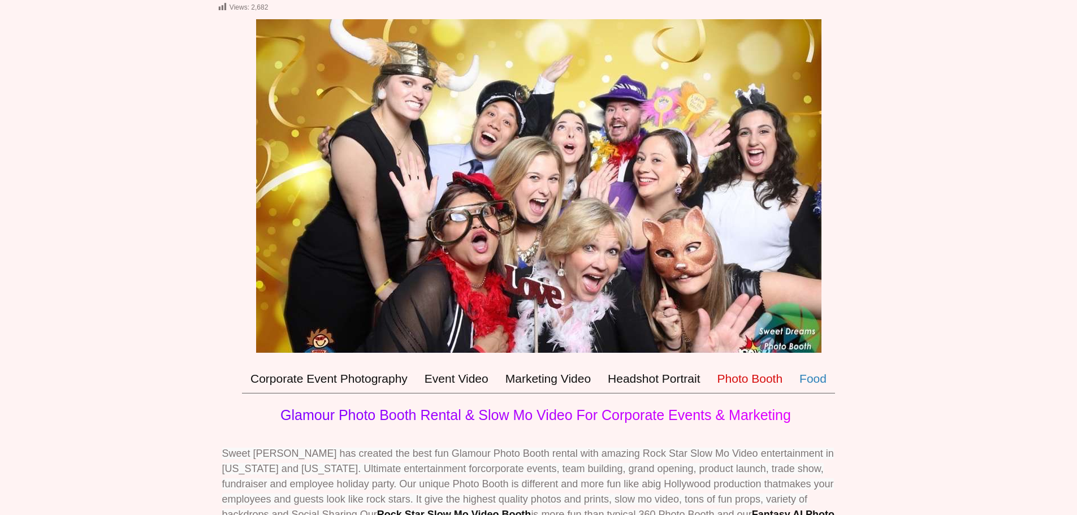 The image size is (1077, 515). What do you see at coordinates (523, 476) in the screenshot?
I see `span: corporate events, team building, grand opening, product launch, trade show, fundraiser and employ...` at bounding box center [523, 476].